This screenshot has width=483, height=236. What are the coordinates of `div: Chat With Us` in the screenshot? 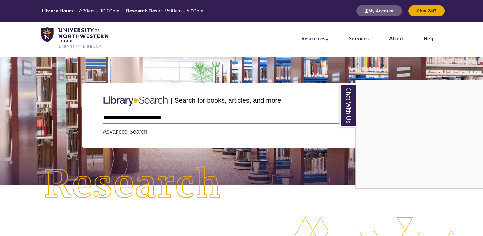 It's located at (419, 134).